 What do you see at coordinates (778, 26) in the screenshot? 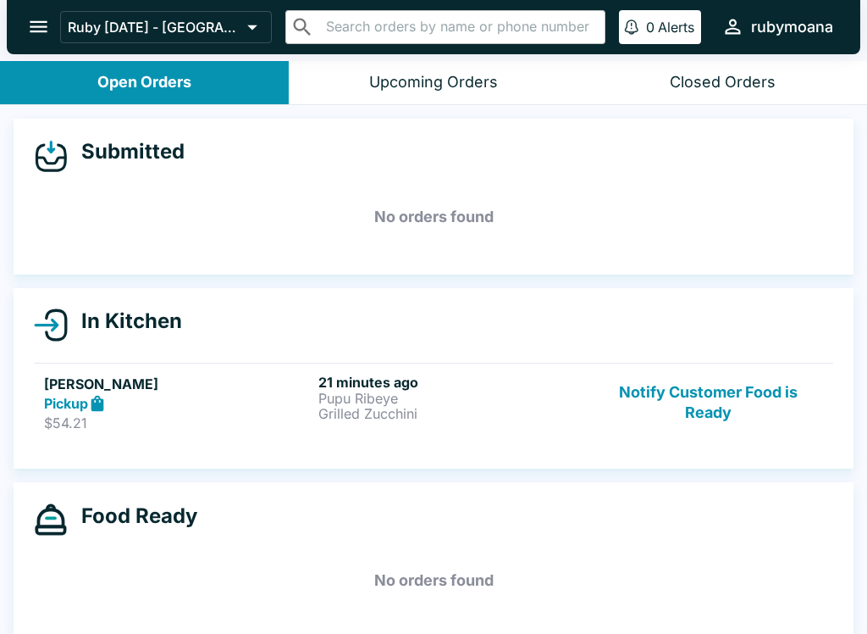
I see `button: rubymoana` at bounding box center [778, 26].